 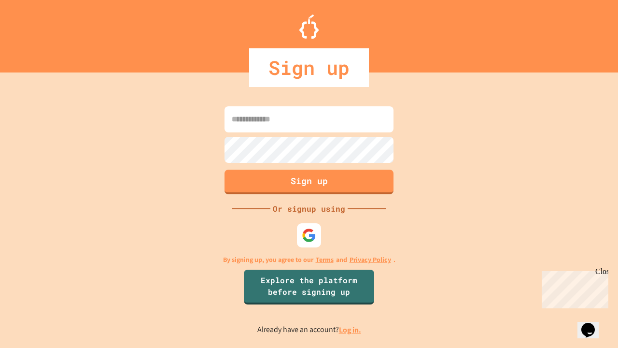 What do you see at coordinates (309, 182) in the screenshot?
I see `button: Sign up` at bounding box center [309, 182].